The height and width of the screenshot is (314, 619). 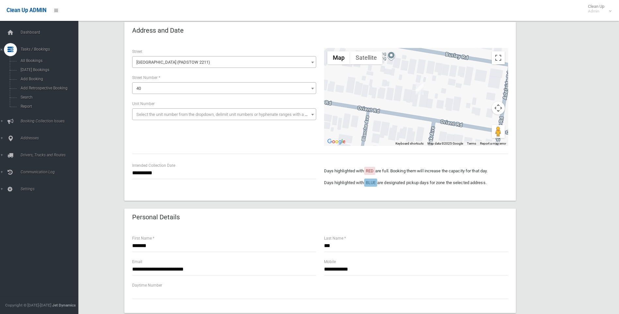 What do you see at coordinates (598, 9) in the screenshot?
I see `span: Clean Up` at bounding box center [598, 9].